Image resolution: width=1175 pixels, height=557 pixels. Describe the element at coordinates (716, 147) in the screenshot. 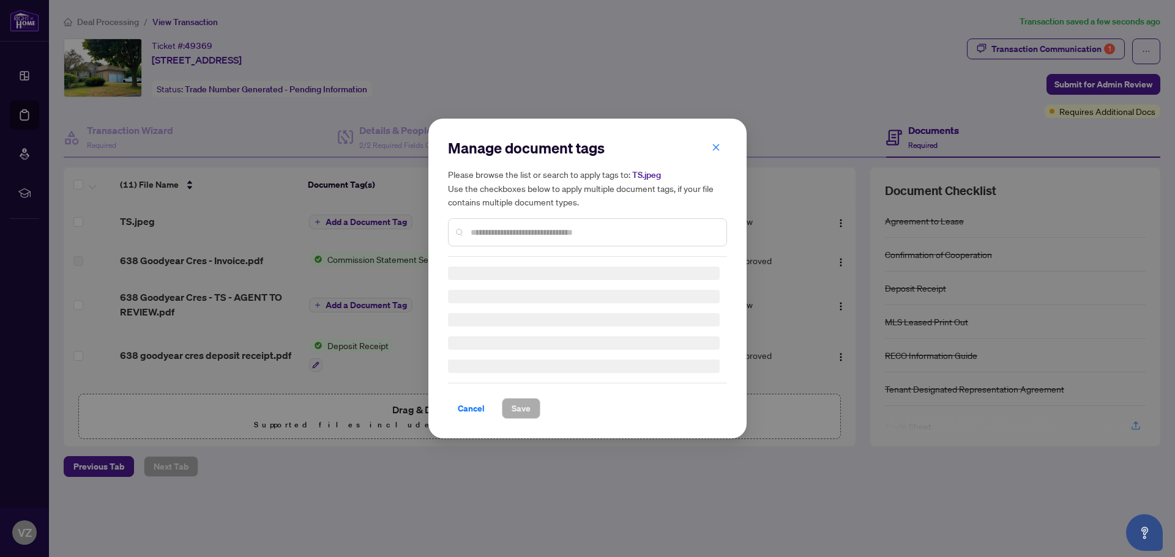

I see `span: close` at that location.